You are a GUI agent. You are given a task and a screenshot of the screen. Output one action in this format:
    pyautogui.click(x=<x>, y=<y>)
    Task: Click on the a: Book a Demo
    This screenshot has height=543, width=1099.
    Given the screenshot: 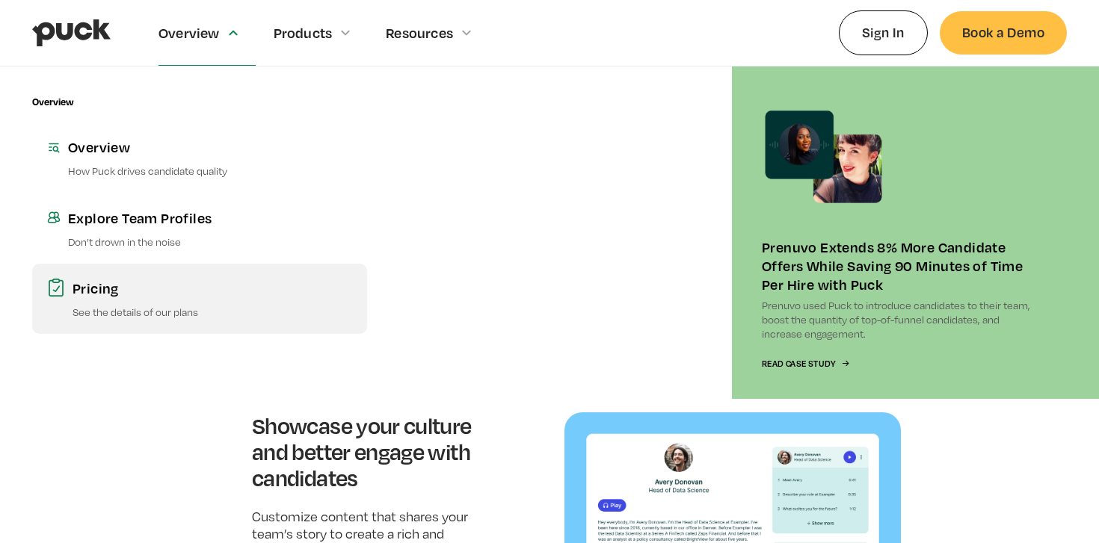 What is the action you would take?
    pyautogui.click(x=1003, y=32)
    